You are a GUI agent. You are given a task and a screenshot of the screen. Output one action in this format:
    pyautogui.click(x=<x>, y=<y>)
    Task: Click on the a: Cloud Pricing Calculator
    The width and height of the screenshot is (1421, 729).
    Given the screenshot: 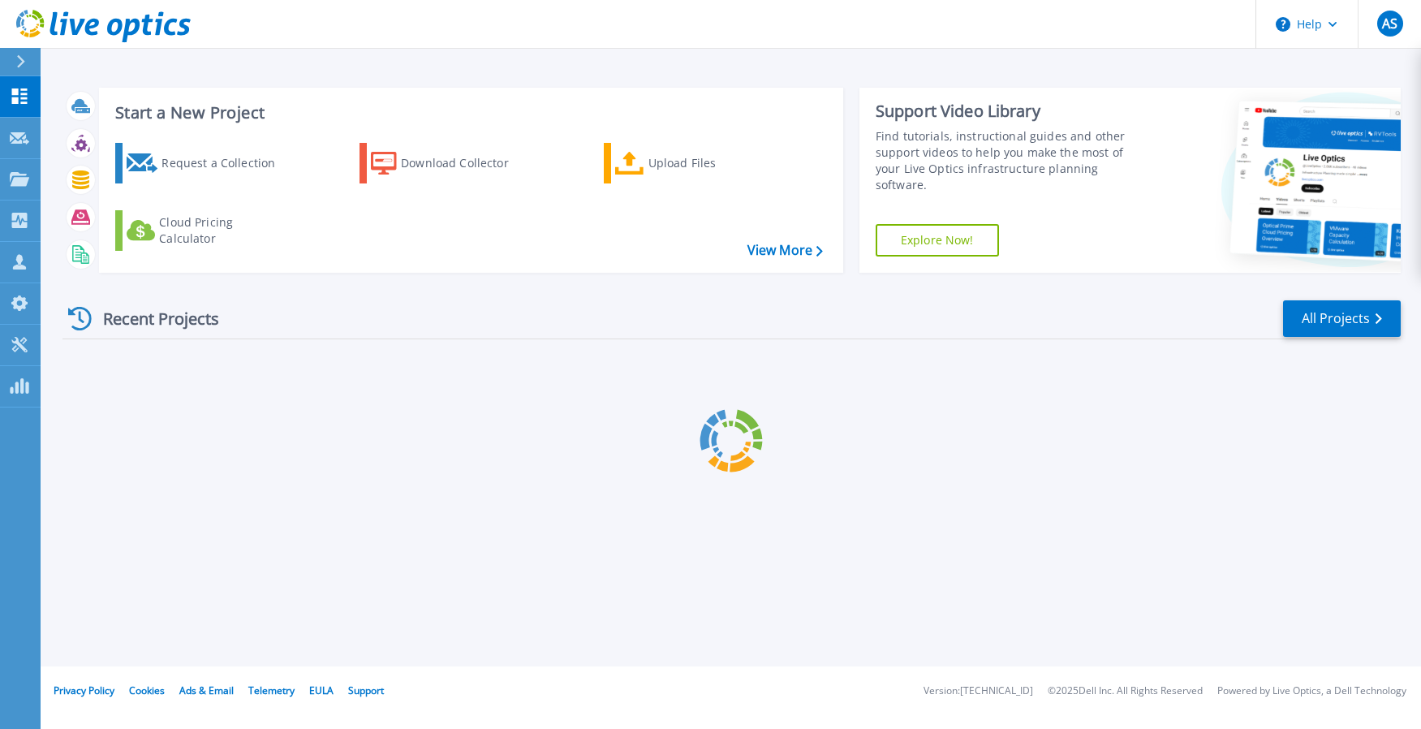 What is the action you would take?
    pyautogui.click(x=205, y=231)
    